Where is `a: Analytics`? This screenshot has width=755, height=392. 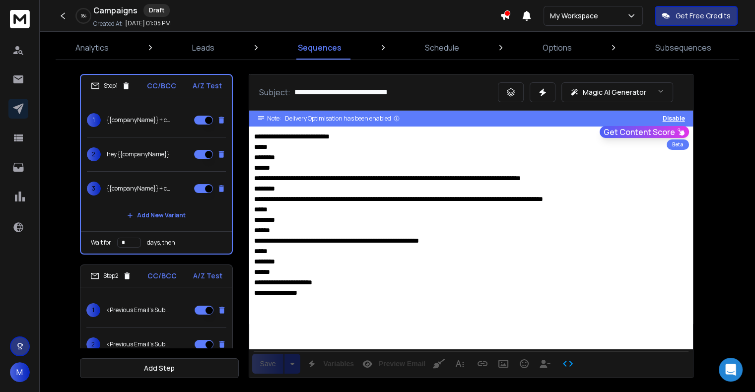 a: Analytics is located at coordinates (92, 48).